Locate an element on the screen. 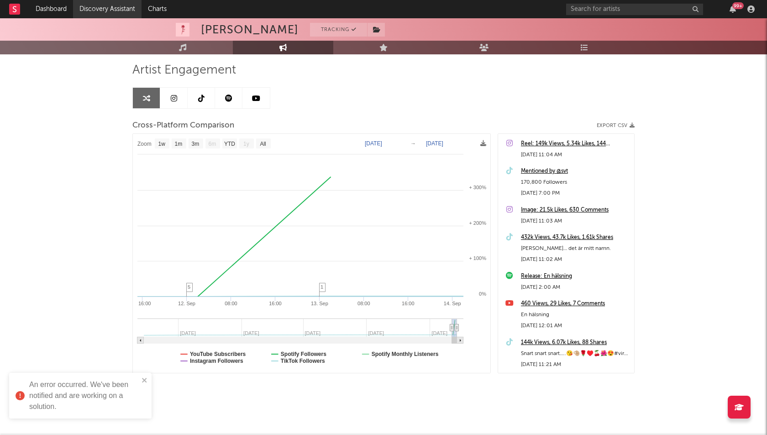 The height and width of the screenshot is (435, 767). span: Artist Engagement is located at coordinates (184, 70).